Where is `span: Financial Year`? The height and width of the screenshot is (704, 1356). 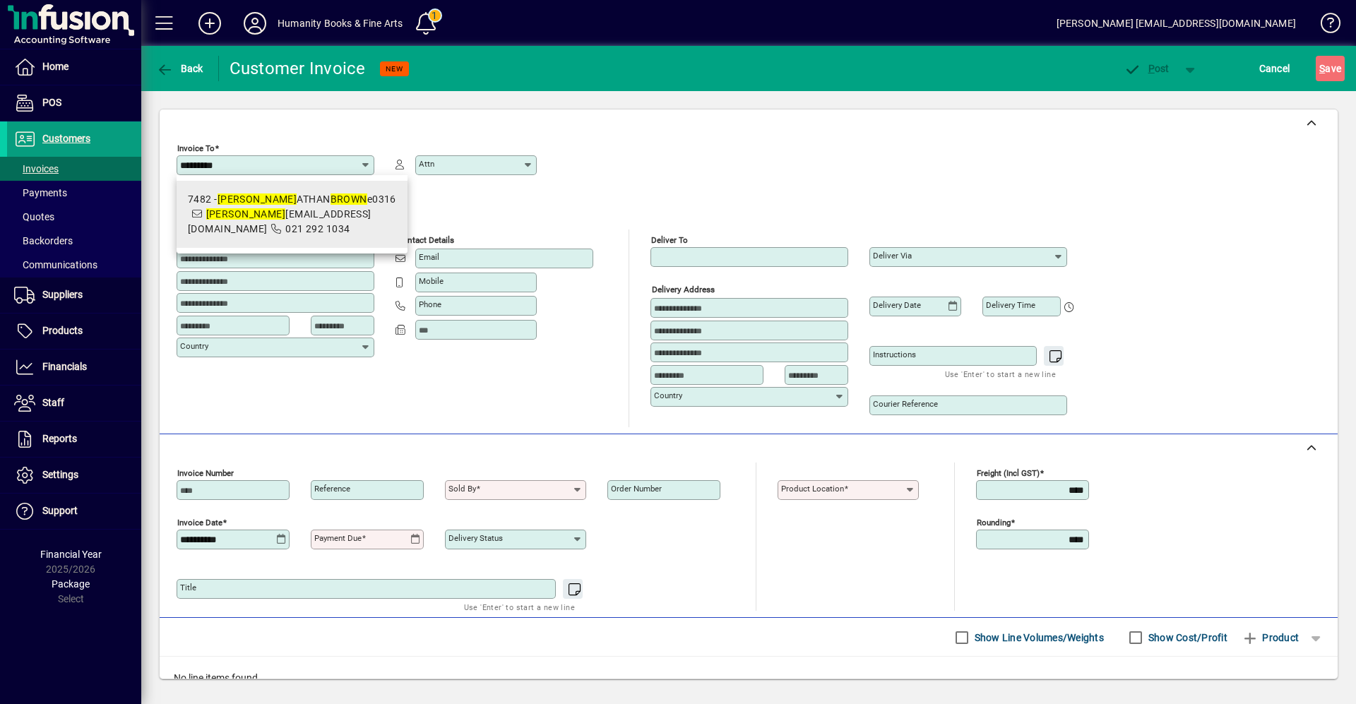 span: Financial Year is located at coordinates (71, 554).